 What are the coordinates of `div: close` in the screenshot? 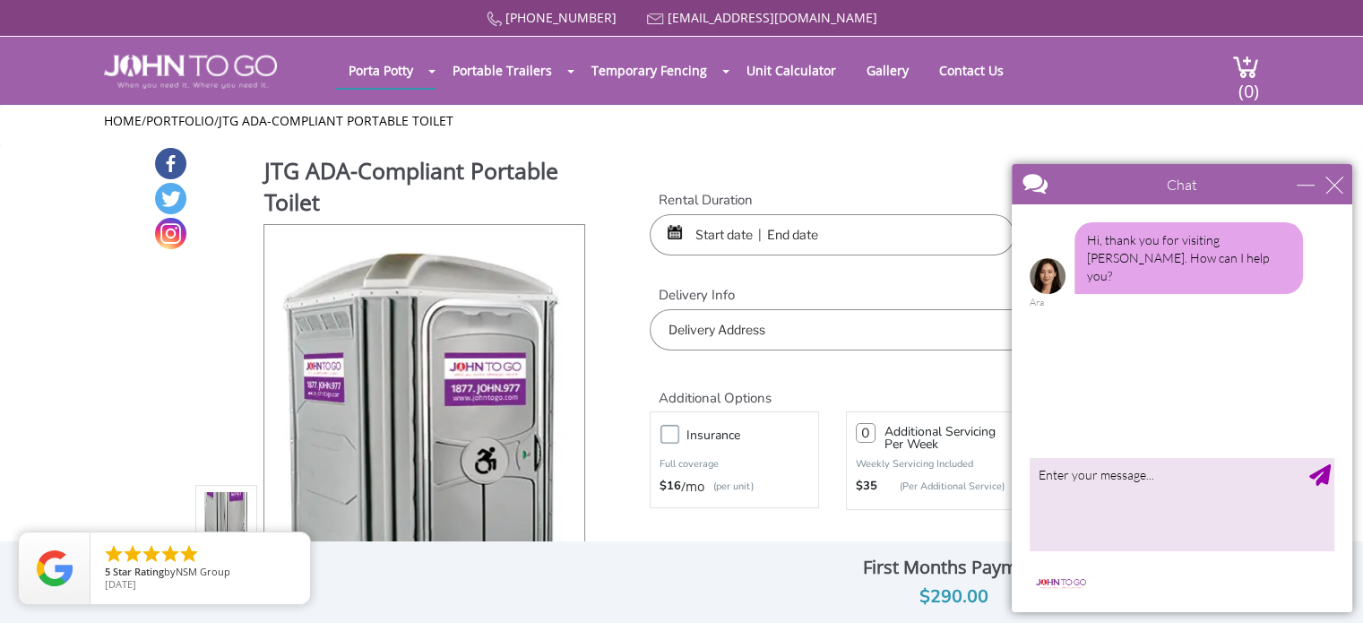 It's located at (333, 31).